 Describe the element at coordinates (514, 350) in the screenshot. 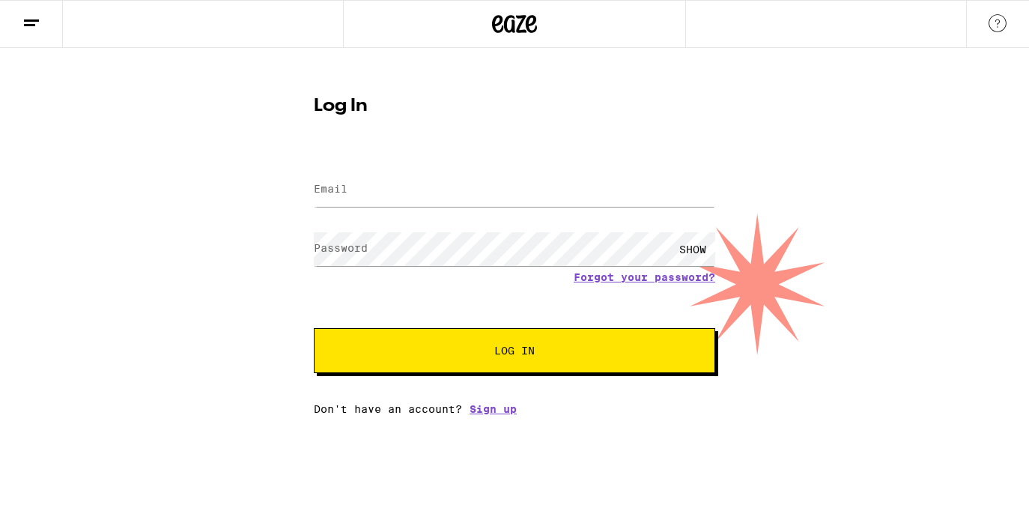

I see `span: Log In` at that location.